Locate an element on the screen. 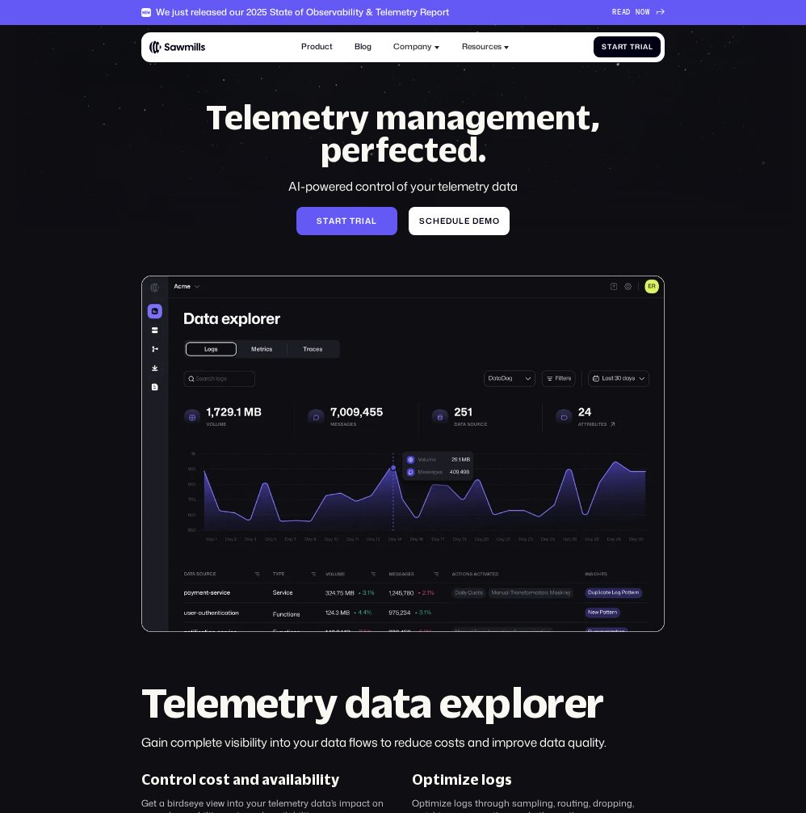 The height and width of the screenshot is (813, 806). a: READNOW is located at coordinates (638, 12).